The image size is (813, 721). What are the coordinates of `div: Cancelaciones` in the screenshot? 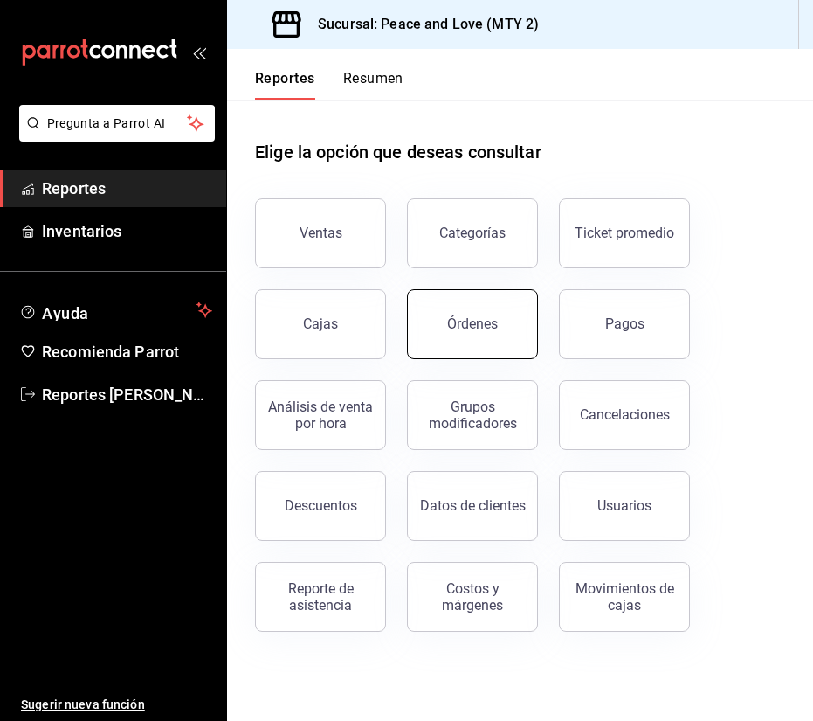 It's located at (625, 414).